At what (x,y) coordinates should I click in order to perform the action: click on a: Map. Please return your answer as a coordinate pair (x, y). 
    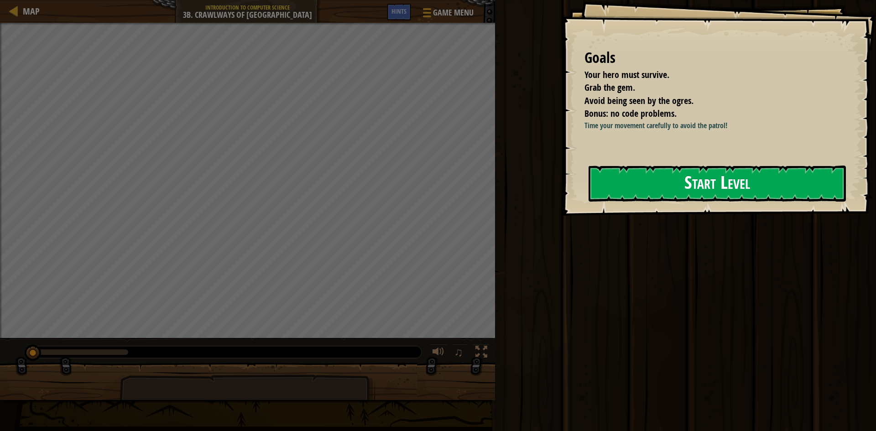
    Looking at the image, I should click on (29, 11).